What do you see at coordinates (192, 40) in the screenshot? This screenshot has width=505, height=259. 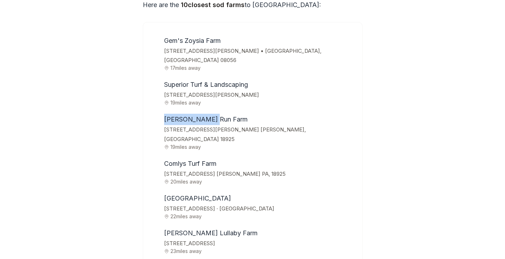 I see `span: Gem's Zoysia Farm` at bounding box center [192, 40].